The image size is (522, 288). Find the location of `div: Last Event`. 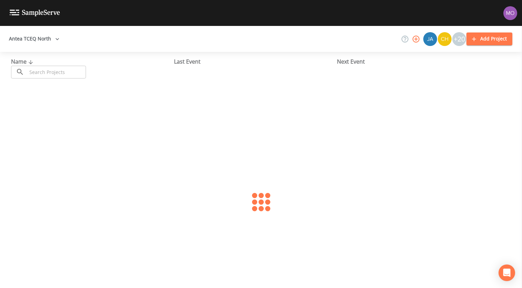

div: Last Event is located at coordinates (255, 61).